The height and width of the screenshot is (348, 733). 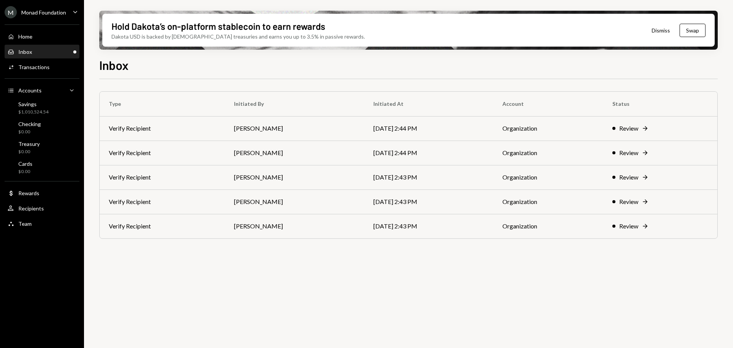 What do you see at coordinates (42, 167) in the screenshot?
I see `a: Cards$0.00` at bounding box center [42, 167].